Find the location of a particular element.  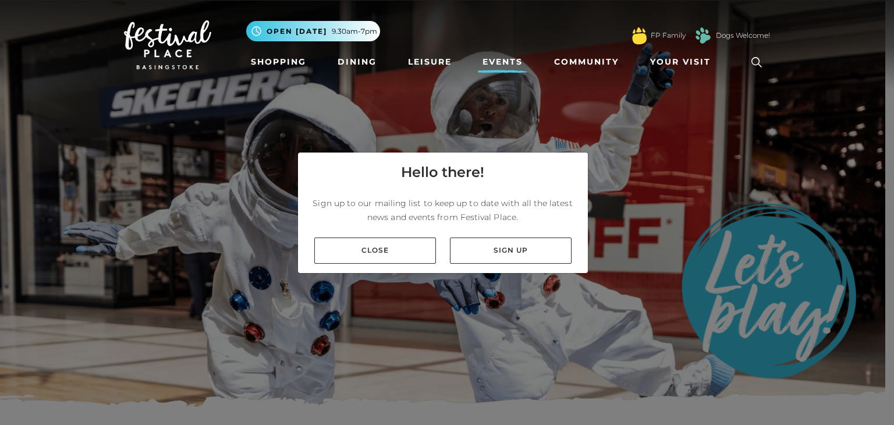

a: Leisure is located at coordinates (430, 62).